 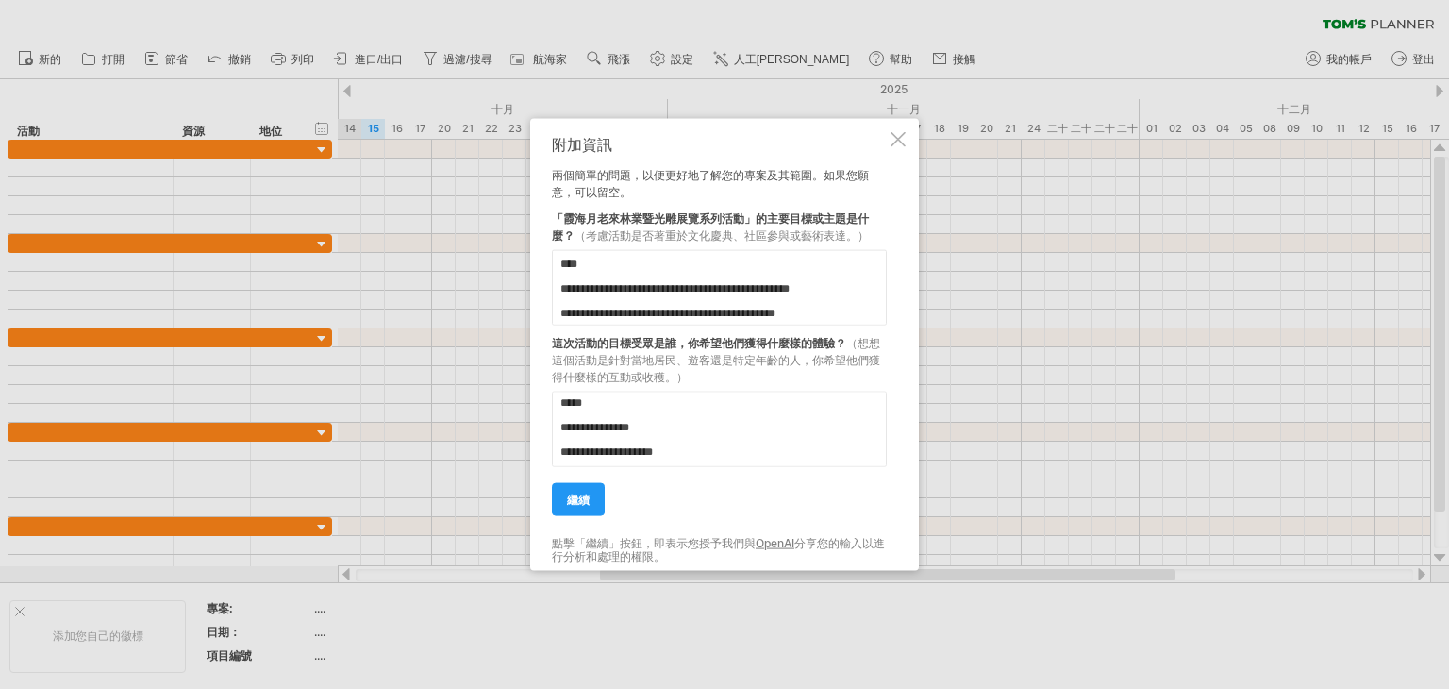 What do you see at coordinates (710, 183) in the screenshot?
I see `font: 兩個簡單的問題，以便更好地了解您的專案及其範圍。如果您願意，可以留空。` at bounding box center [710, 183].